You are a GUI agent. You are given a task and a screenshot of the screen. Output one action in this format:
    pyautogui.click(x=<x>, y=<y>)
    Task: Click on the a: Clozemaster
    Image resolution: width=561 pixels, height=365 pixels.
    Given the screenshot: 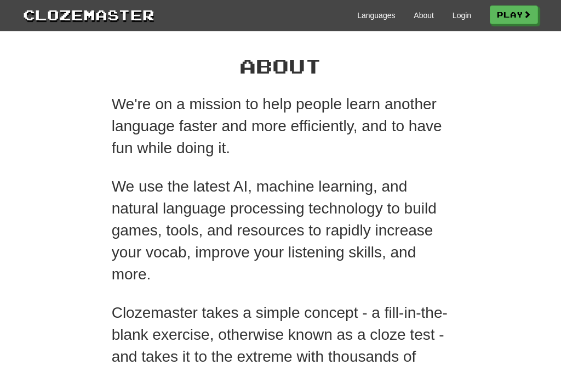 What is the action you would take?
    pyautogui.click(x=89, y=14)
    